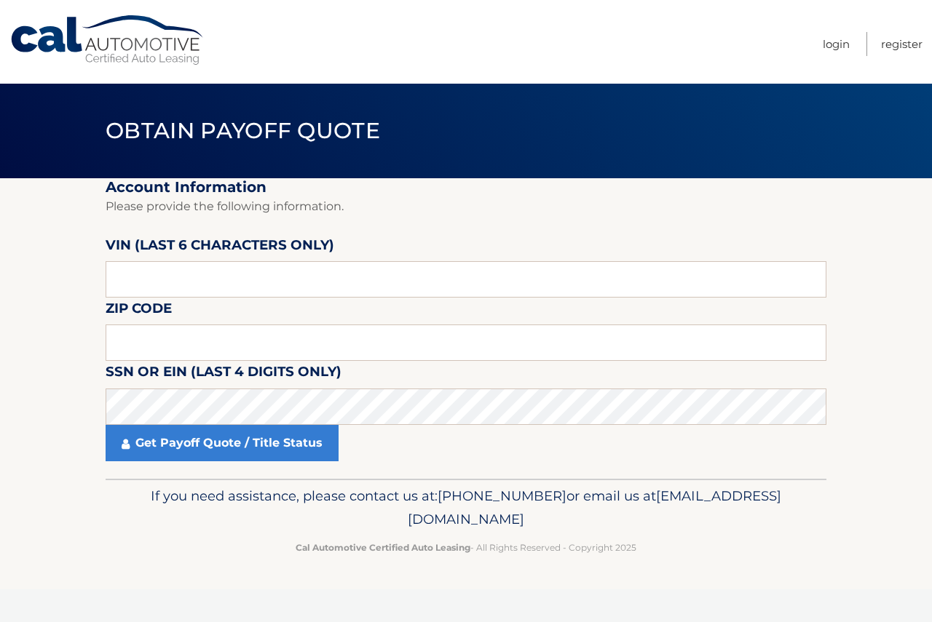 This screenshot has width=932, height=622. I want to click on a: Login, so click(836, 44).